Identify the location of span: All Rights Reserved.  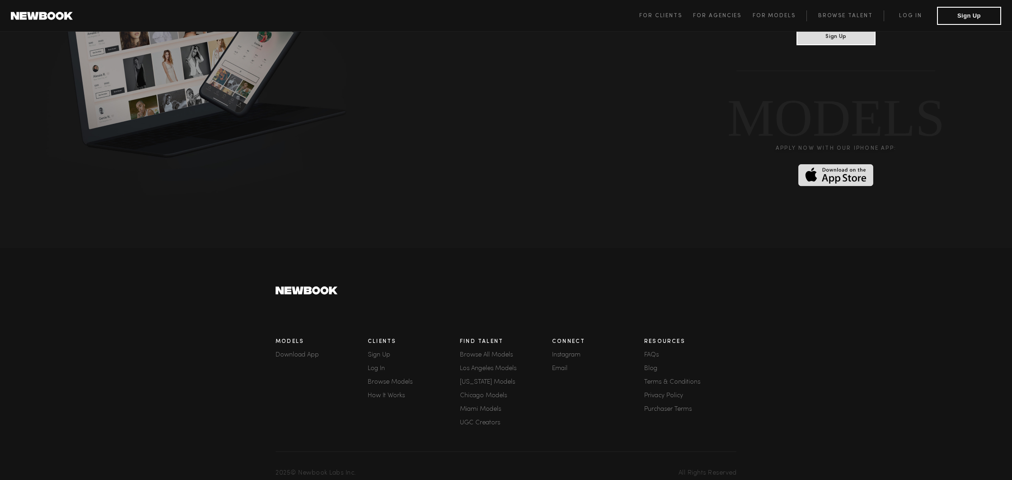
(708, 473).